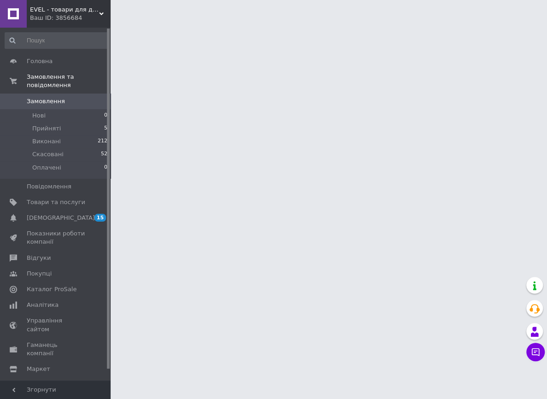 The width and height of the screenshot is (547, 399). I want to click on div: Ваш ID: 3856684, so click(70, 18).